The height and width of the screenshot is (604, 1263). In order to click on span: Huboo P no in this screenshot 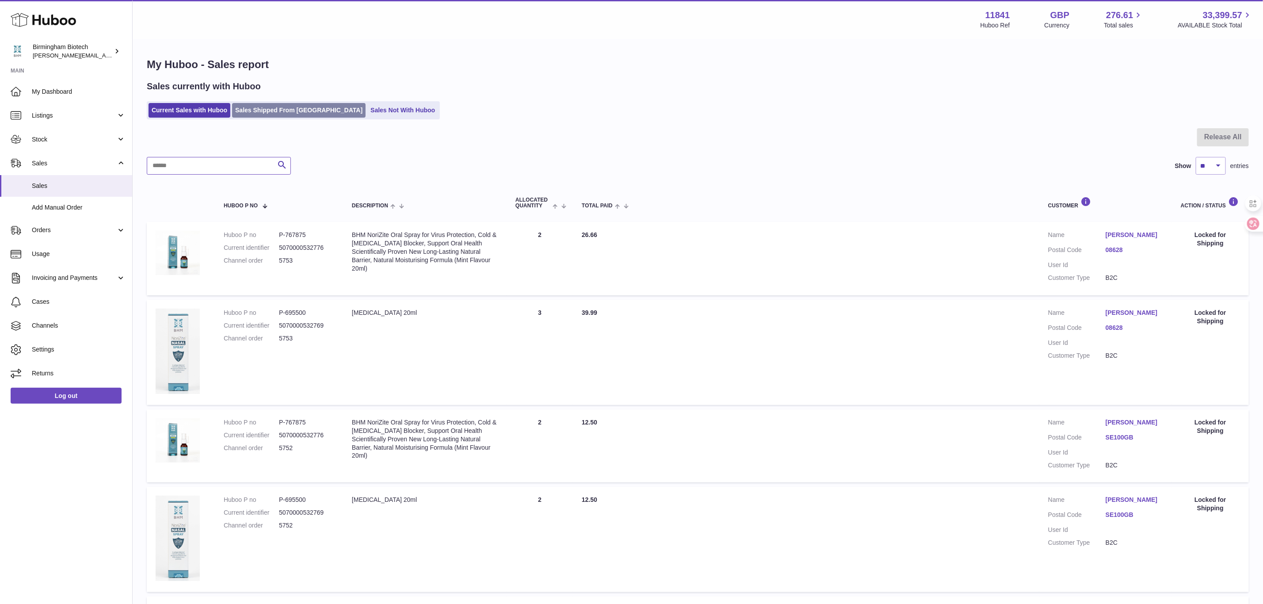, I will do `click(240, 206)`.